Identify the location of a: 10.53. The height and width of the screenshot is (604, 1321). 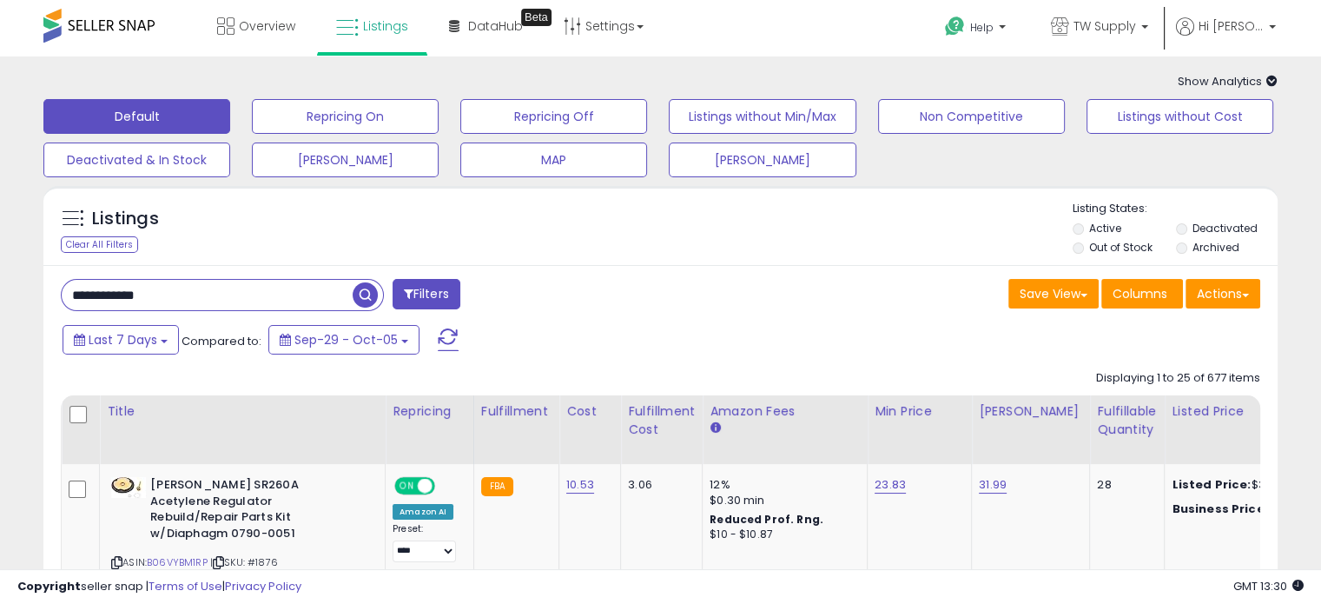
(580, 485).